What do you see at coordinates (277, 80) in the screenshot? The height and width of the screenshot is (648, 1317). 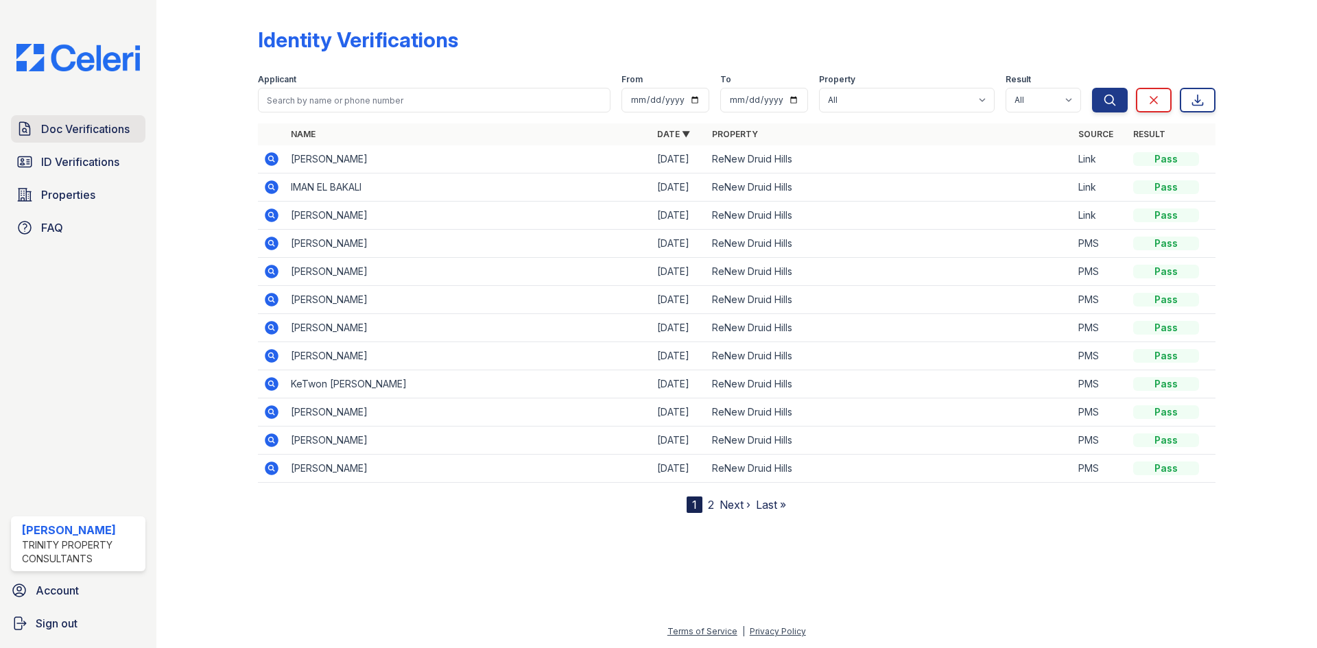 I see `label: Applicant` at bounding box center [277, 80].